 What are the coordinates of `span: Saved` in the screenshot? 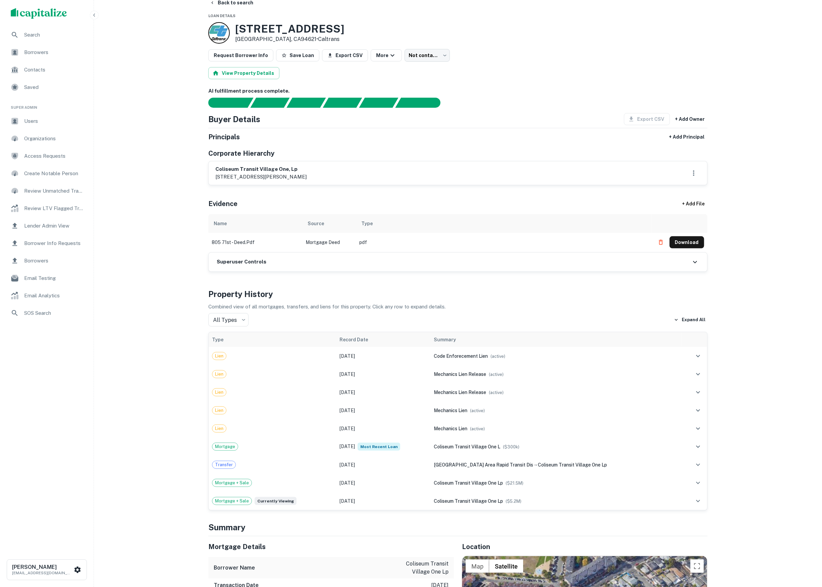 It's located at (54, 87).